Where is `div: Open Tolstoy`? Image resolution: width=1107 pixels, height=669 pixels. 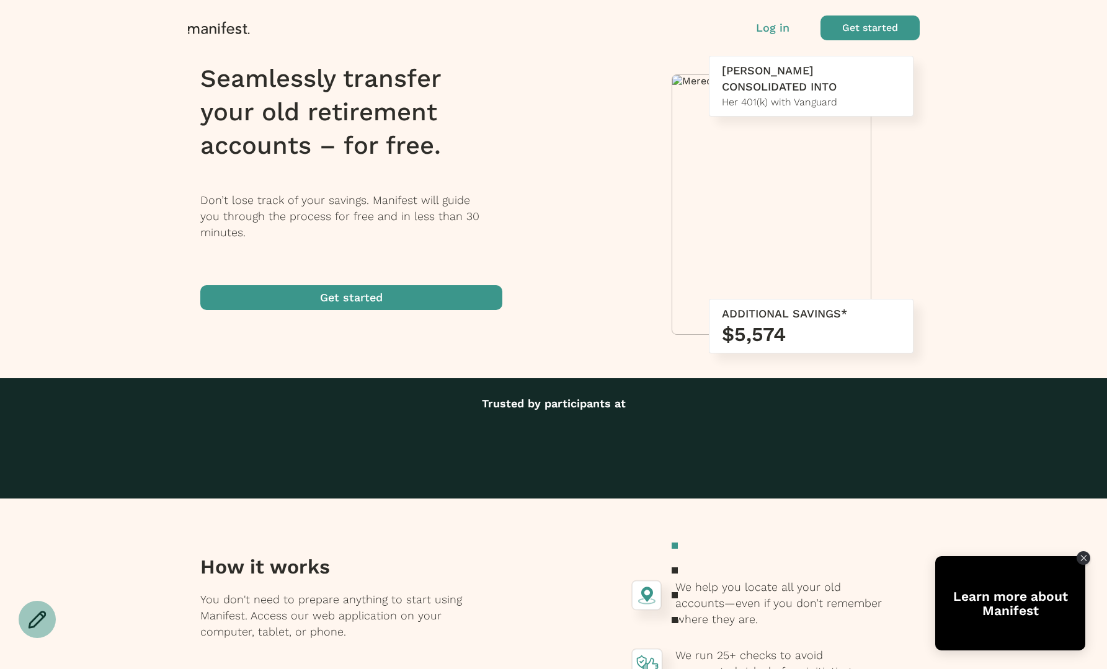 div: Open Tolstoy is located at coordinates (1010, 603).